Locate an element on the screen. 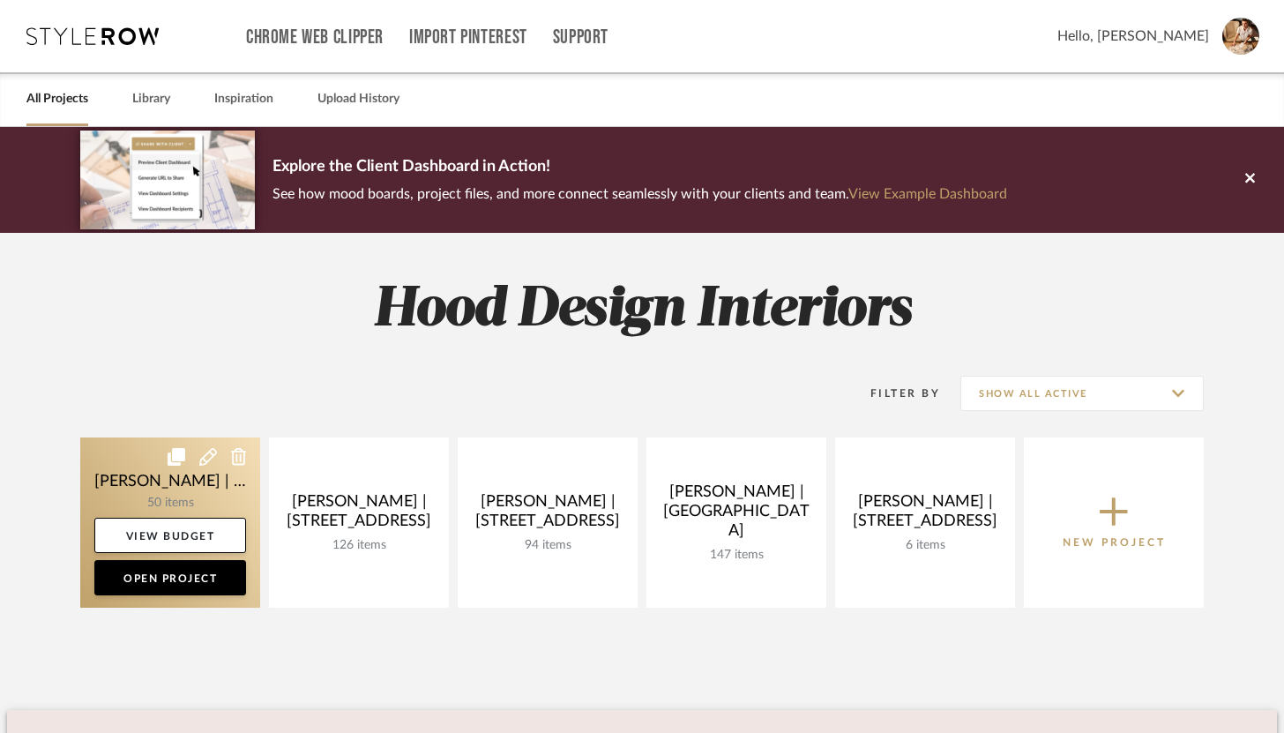  div: 147 items is located at coordinates (736, 555).